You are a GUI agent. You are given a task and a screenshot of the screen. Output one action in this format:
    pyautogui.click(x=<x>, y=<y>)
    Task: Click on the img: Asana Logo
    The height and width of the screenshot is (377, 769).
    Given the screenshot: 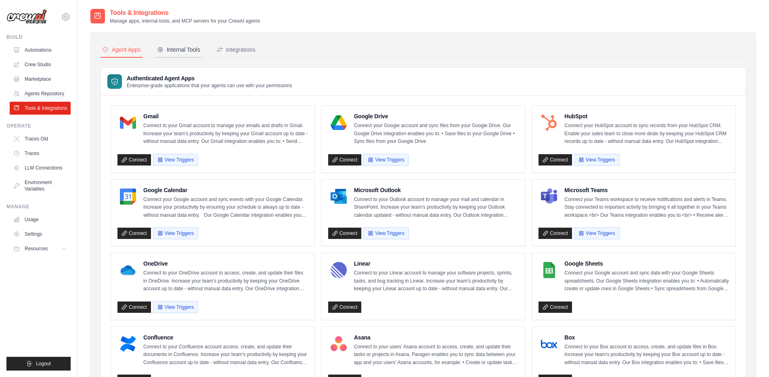 What is the action you would take?
    pyautogui.click(x=338, y=344)
    